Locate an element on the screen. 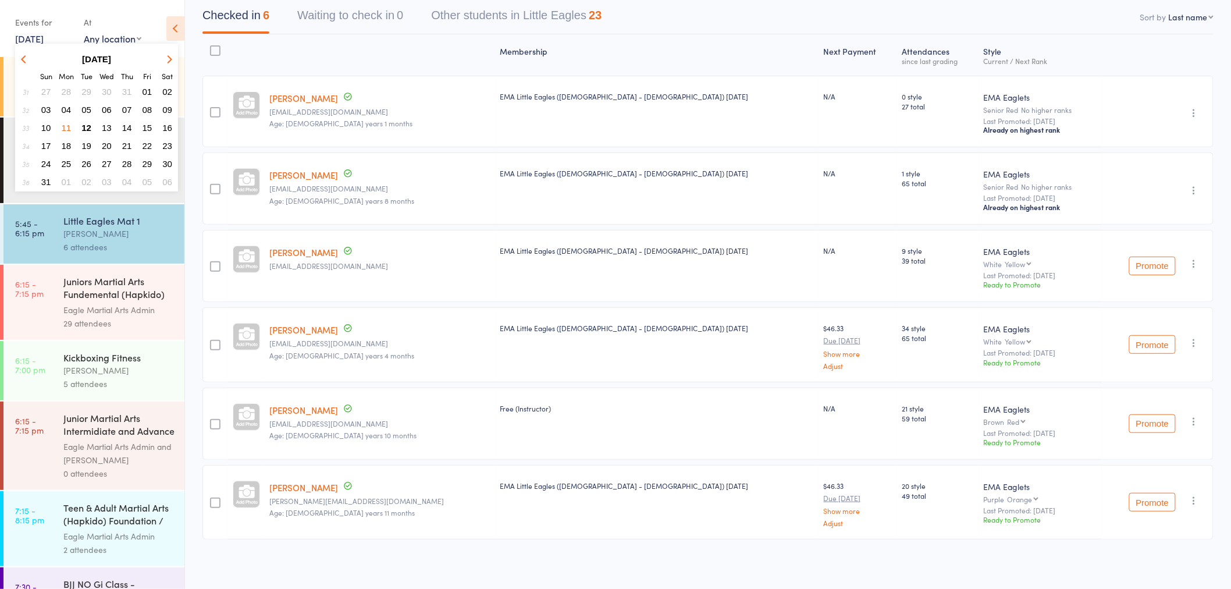 The image size is (1231, 589). button: 03 is located at coordinates (46, 109).